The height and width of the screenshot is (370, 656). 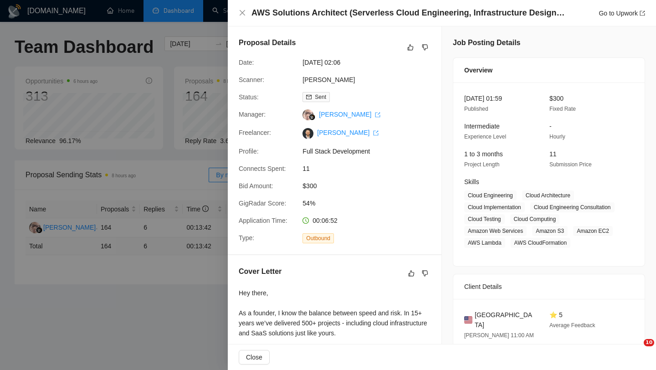 What do you see at coordinates (478, 70) in the screenshot?
I see `span: Overview` at bounding box center [478, 70].